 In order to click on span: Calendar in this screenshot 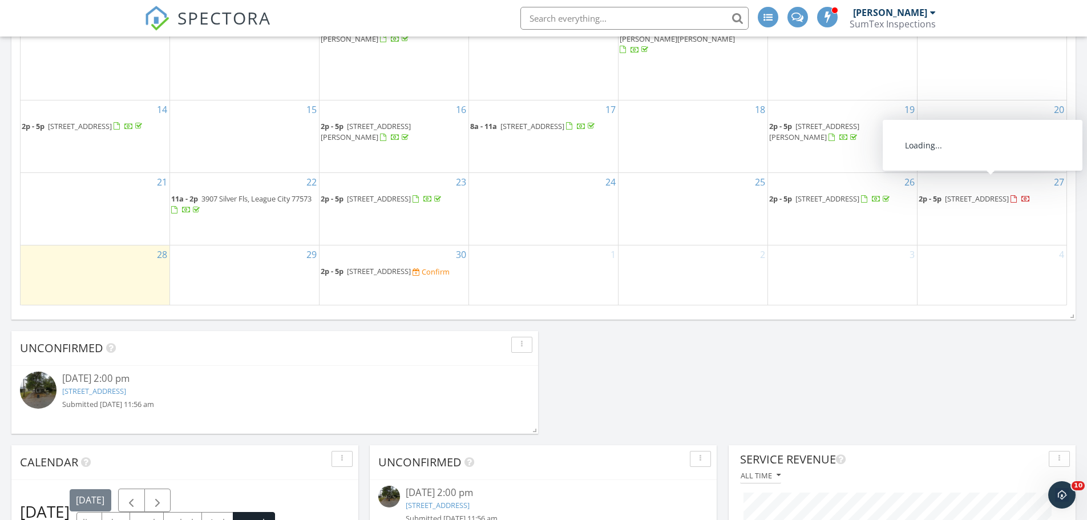, I will do `click(49, 462)`.